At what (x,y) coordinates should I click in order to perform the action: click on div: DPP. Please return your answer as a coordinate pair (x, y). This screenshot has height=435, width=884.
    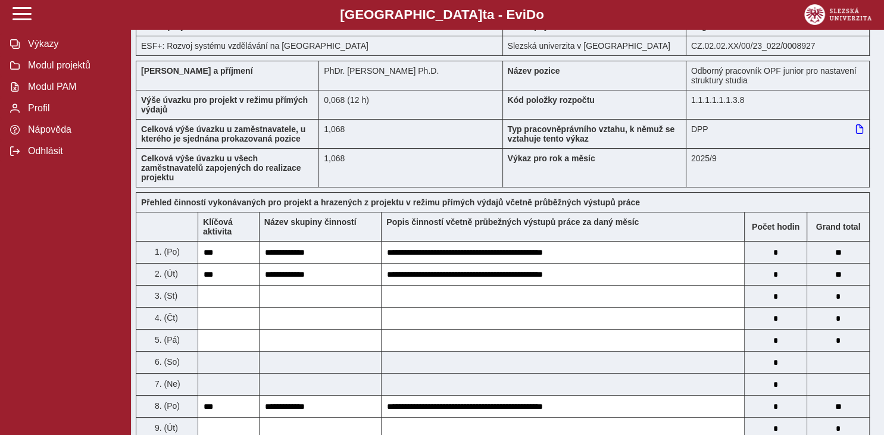
    Looking at the image, I should click on (778, 133).